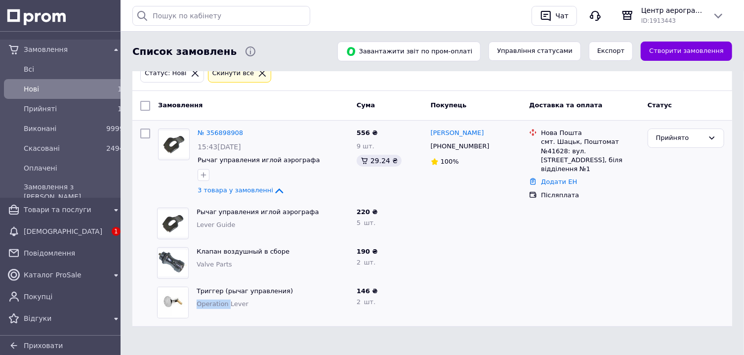  I want to click on span: Покупці, so click(73, 296).